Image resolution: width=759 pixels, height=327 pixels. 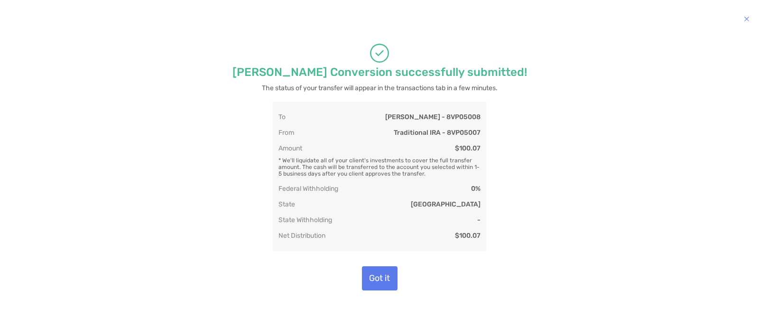 What do you see at coordinates (282, 117) in the screenshot?
I see `div: To` at bounding box center [282, 117].